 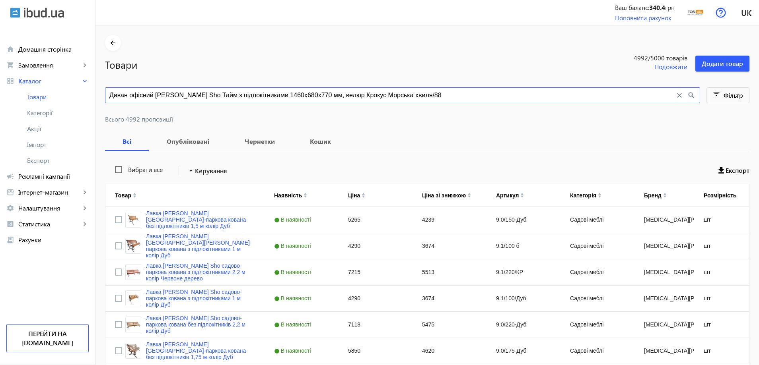 I want to click on b: 340.4, so click(x=657, y=7).